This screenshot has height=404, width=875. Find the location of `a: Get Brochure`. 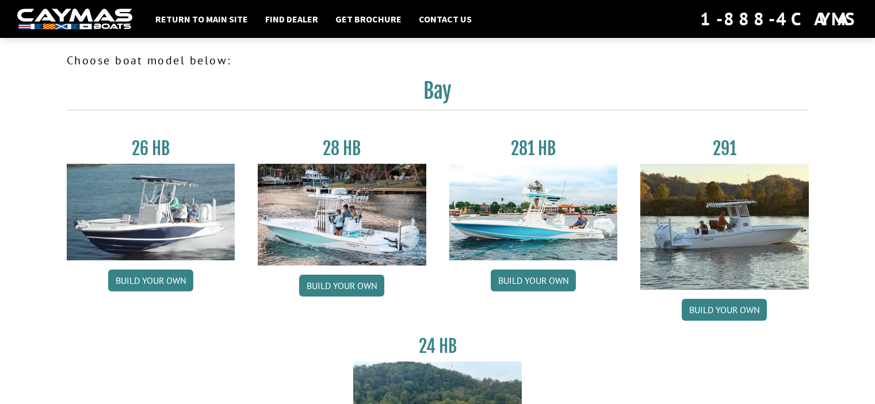

a: Get Brochure is located at coordinates (368, 19).